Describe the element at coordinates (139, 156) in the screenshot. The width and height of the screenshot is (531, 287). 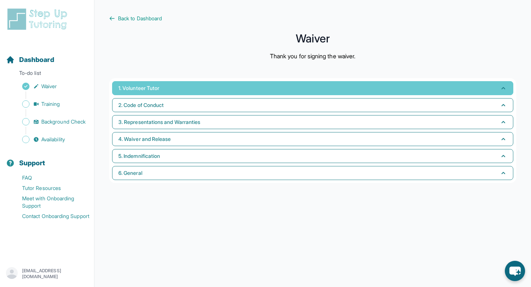
I see `span: 5. Indemnification` at that location.